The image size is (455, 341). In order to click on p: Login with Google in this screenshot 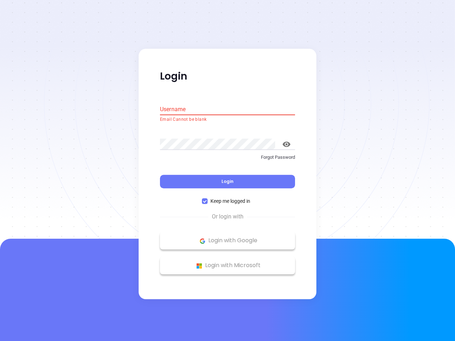, I will do `click(227, 241)`.